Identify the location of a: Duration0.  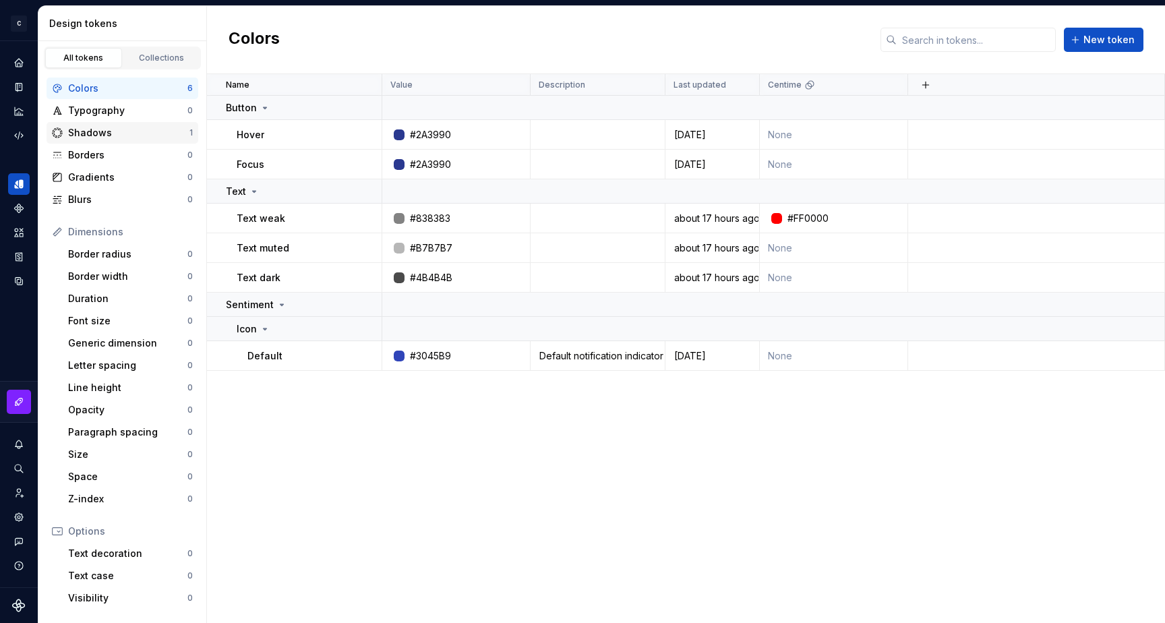
(130, 299).